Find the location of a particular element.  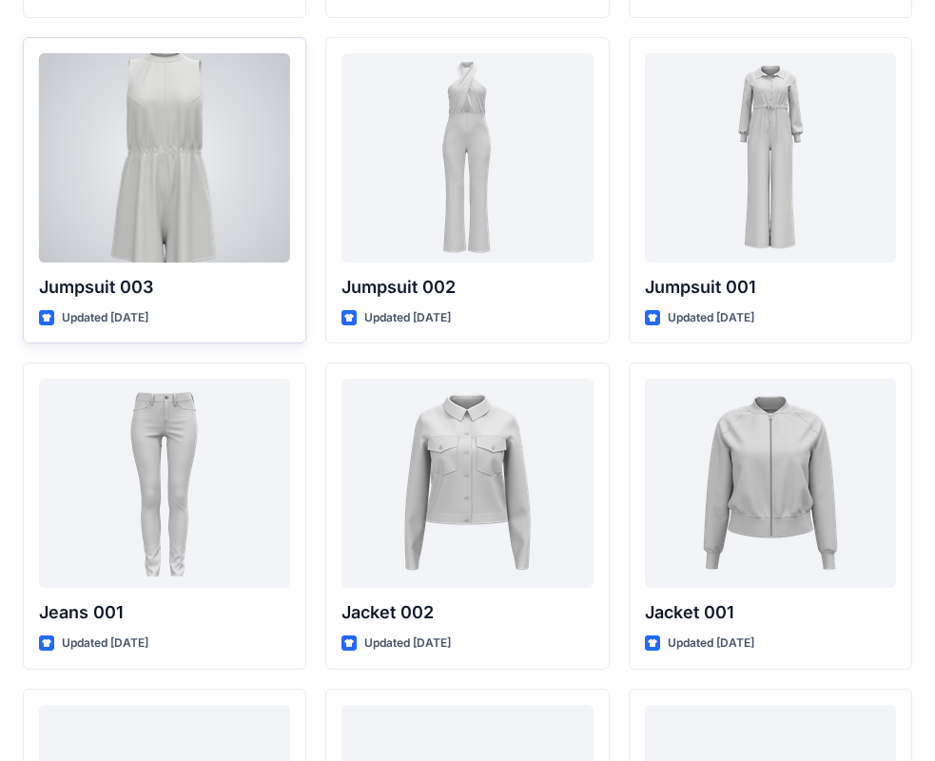

p: Jumpsuit 003 is located at coordinates (165, 287).